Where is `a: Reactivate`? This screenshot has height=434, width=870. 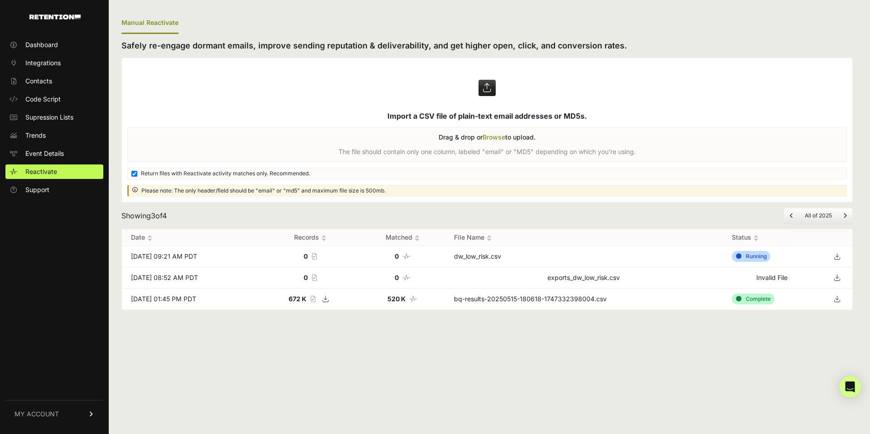
a: Reactivate is located at coordinates (54, 172).